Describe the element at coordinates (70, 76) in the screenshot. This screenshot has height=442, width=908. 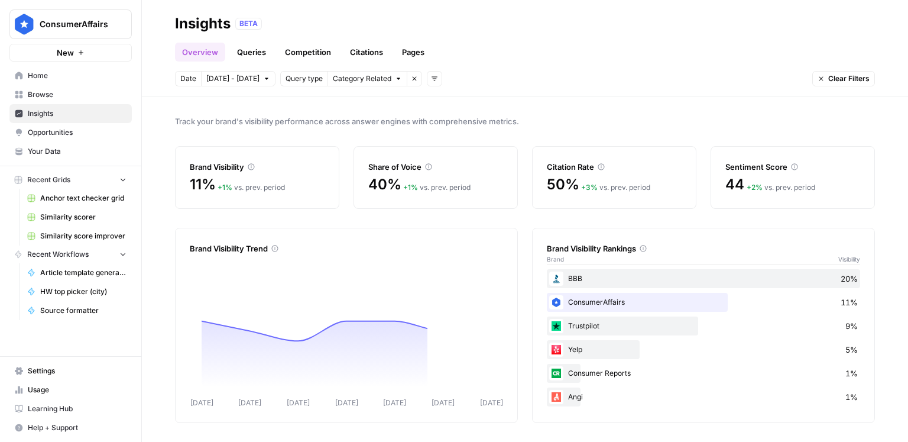
I see `a: Home` at that location.